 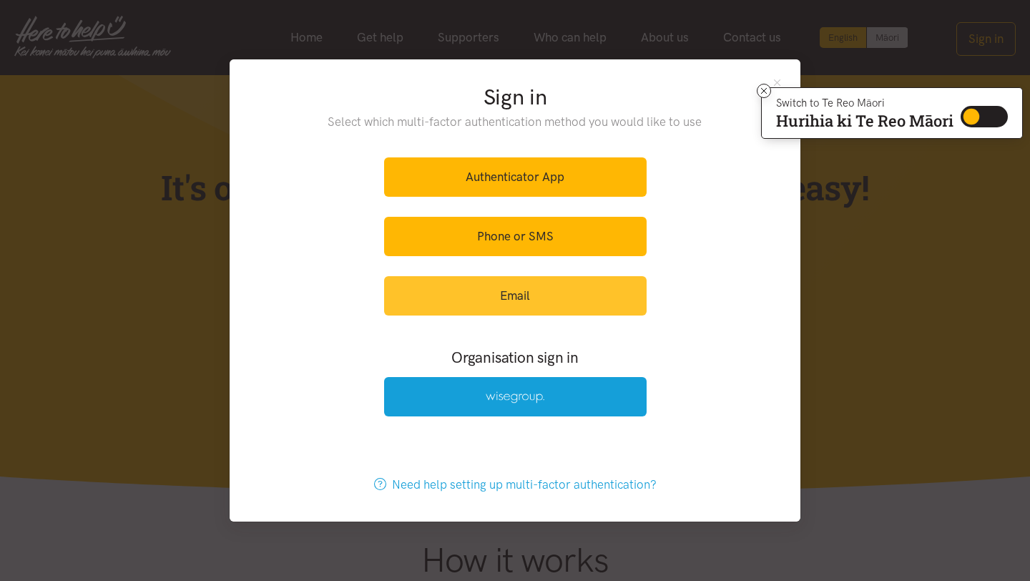 What do you see at coordinates (515, 122) in the screenshot?
I see `p: Select which multi-factor authentication method you would like to use` at bounding box center [515, 122].